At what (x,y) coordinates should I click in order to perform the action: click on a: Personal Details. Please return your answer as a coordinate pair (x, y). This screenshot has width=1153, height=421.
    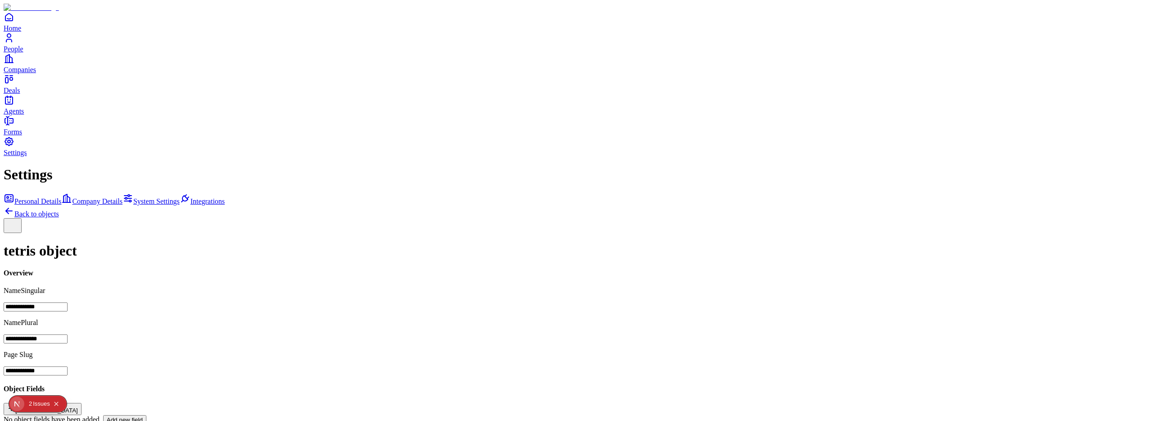
    Looking at the image, I should click on (32, 201).